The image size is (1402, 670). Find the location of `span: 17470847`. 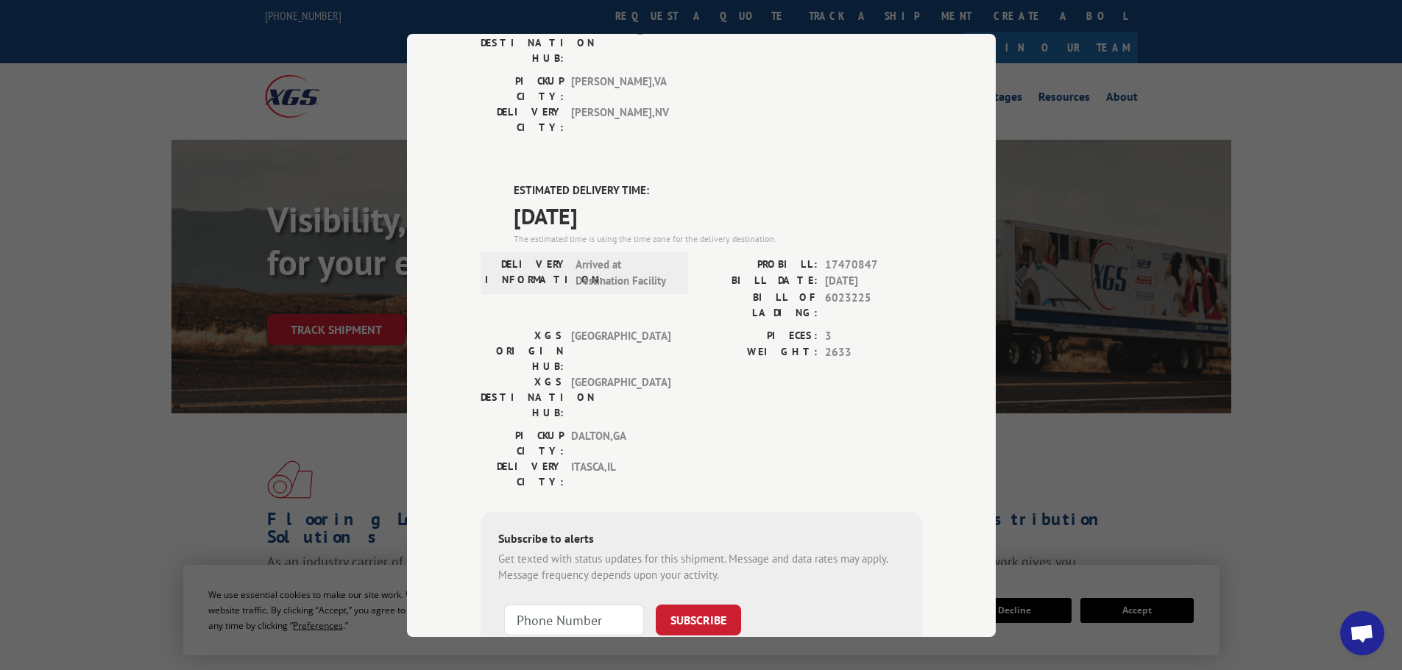

span: 17470847 is located at coordinates (873, 264).